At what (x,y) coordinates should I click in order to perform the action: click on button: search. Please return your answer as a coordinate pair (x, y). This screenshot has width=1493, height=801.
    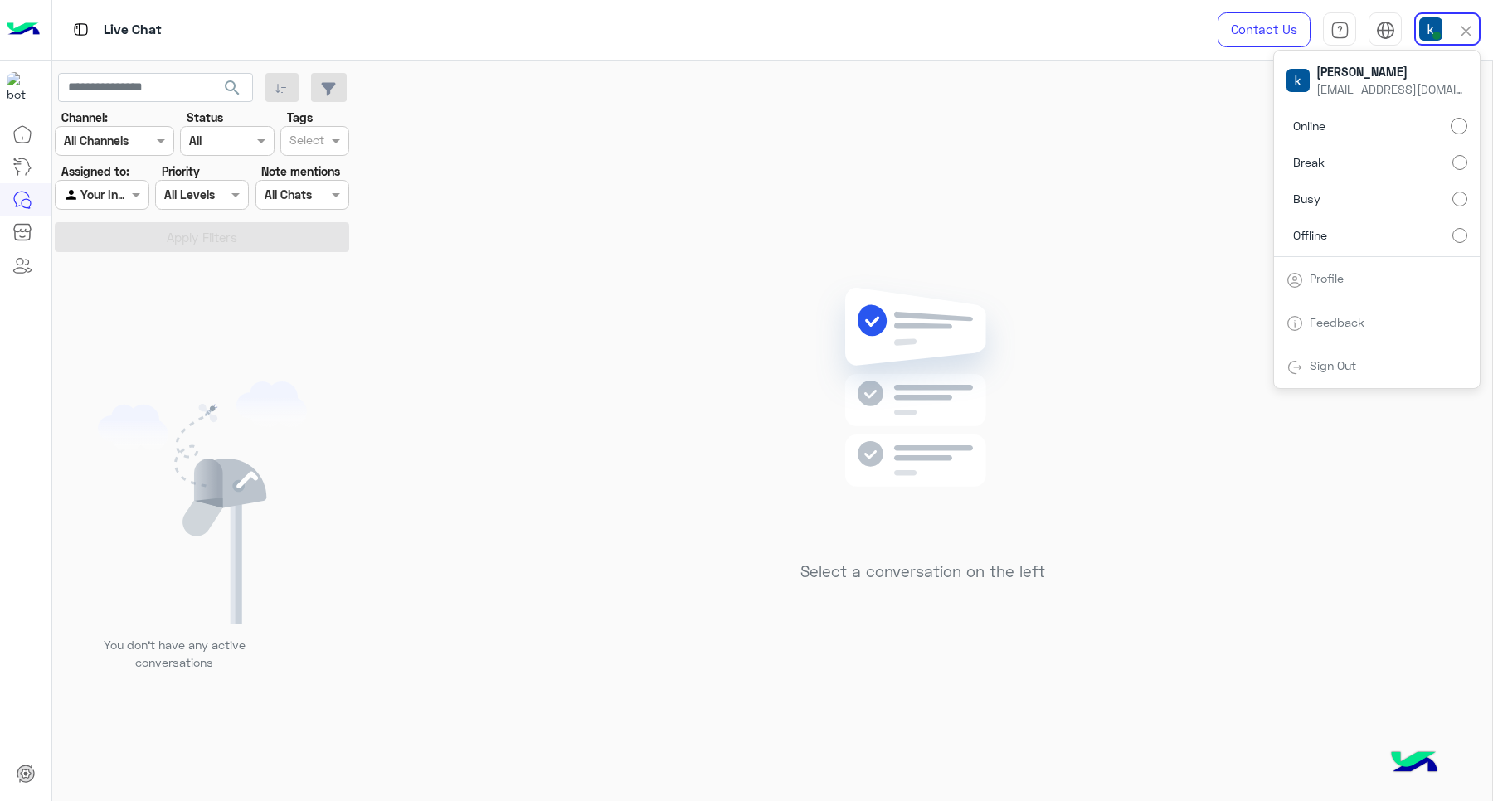
    Looking at the image, I should click on (232, 90).